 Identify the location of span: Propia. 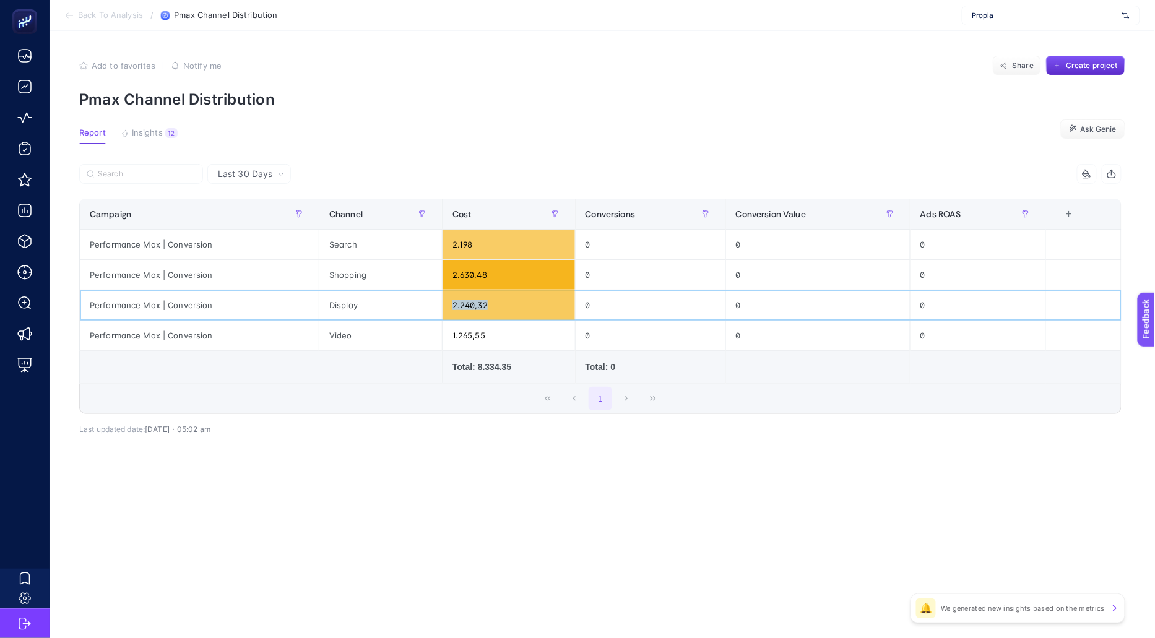
(1045, 15).